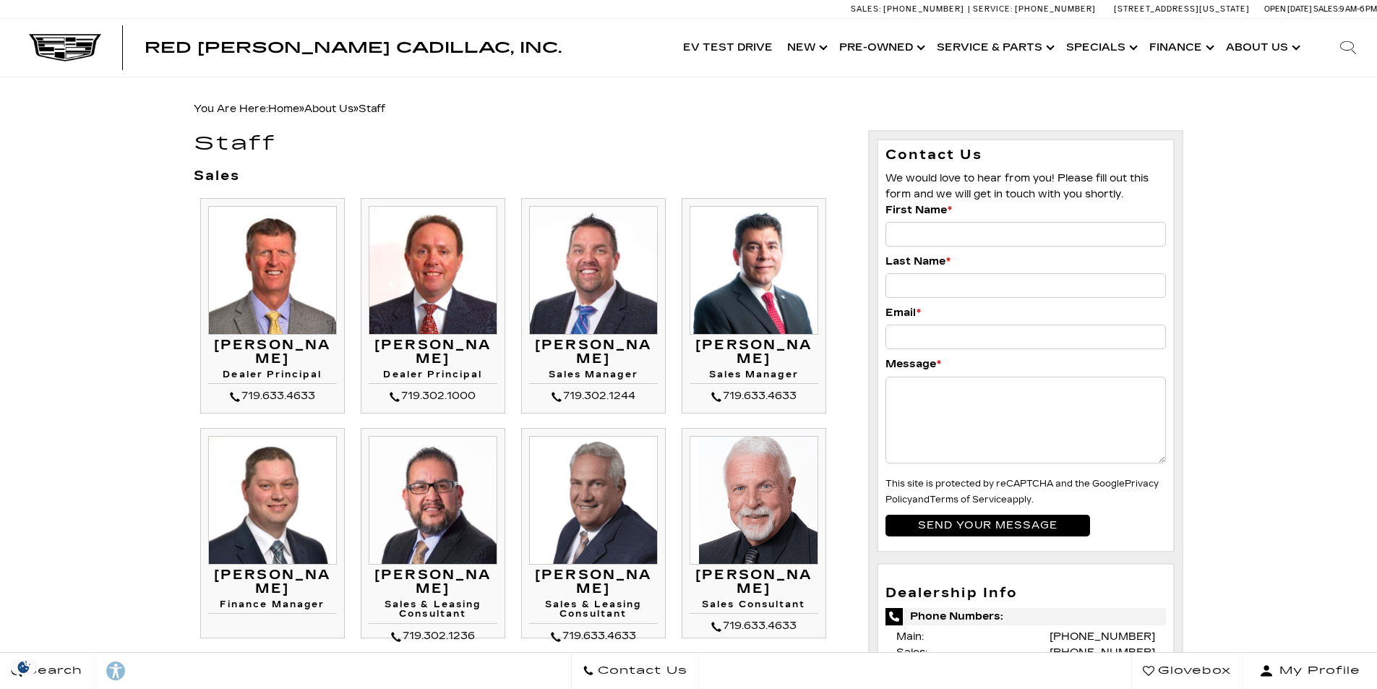  I want to click on span: Staff, so click(371, 108).